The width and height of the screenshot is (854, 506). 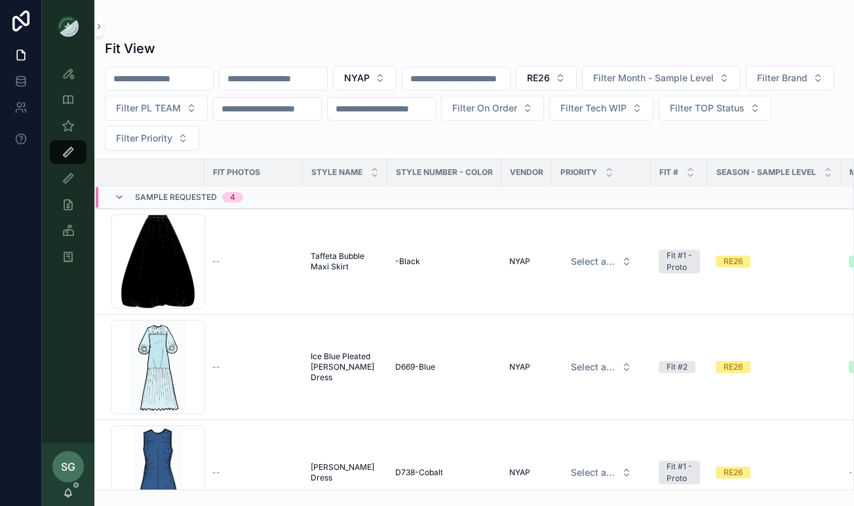 What do you see at coordinates (484, 108) in the screenshot?
I see `span: Filter On Order` at bounding box center [484, 108].